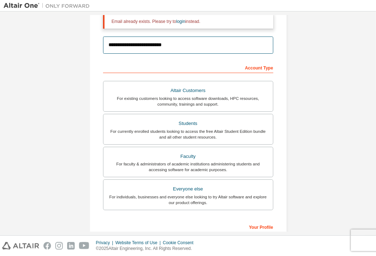 The image size is (376, 256). What do you see at coordinates (105, 243) in the screenshot?
I see `div: Privacy` at bounding box center [105, 243].